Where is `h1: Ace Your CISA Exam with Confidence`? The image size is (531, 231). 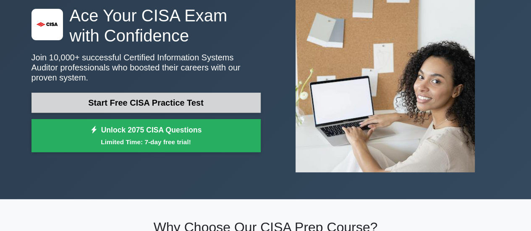
h1: Ace Your CISA Exam with Confidence is located at coordinates (146, 26).